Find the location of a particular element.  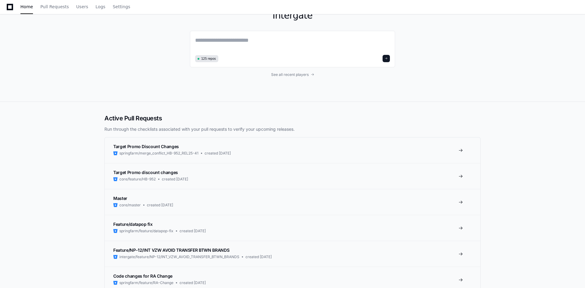

span: springfarm/feature/RA-Change is located at coordinates (146, 283).